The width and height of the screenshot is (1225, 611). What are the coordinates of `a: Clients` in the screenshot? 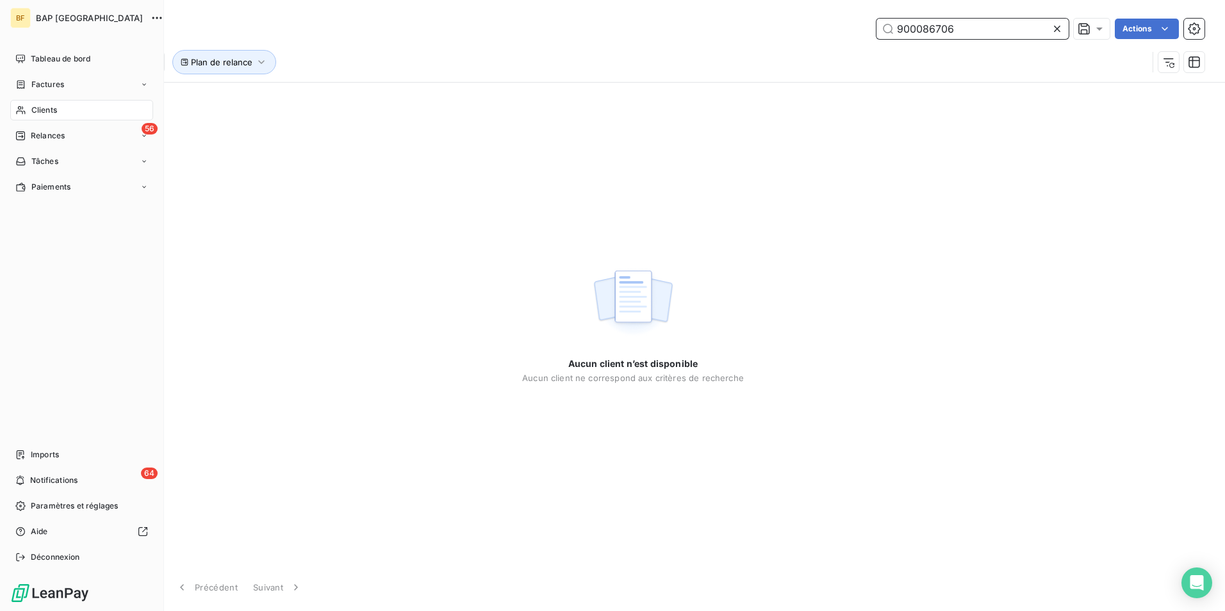 It's located at (81, 110).